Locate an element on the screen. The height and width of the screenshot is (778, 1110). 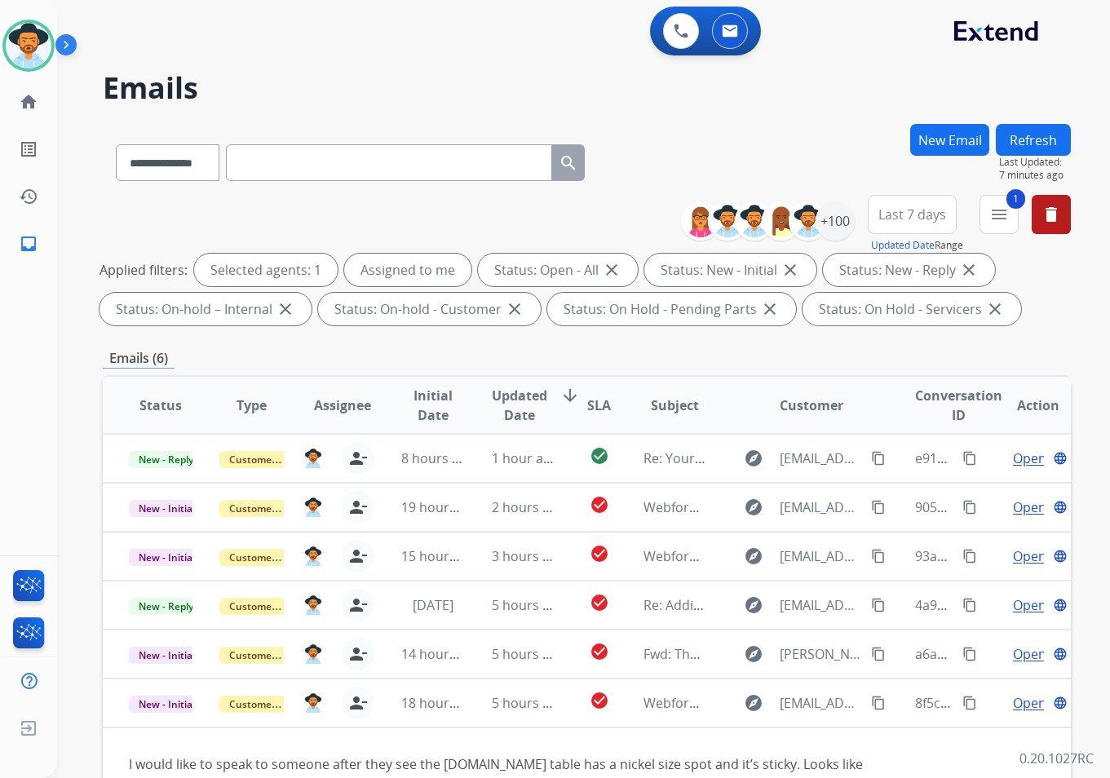
mat-icon: menu is located at coordinates (999, 215).